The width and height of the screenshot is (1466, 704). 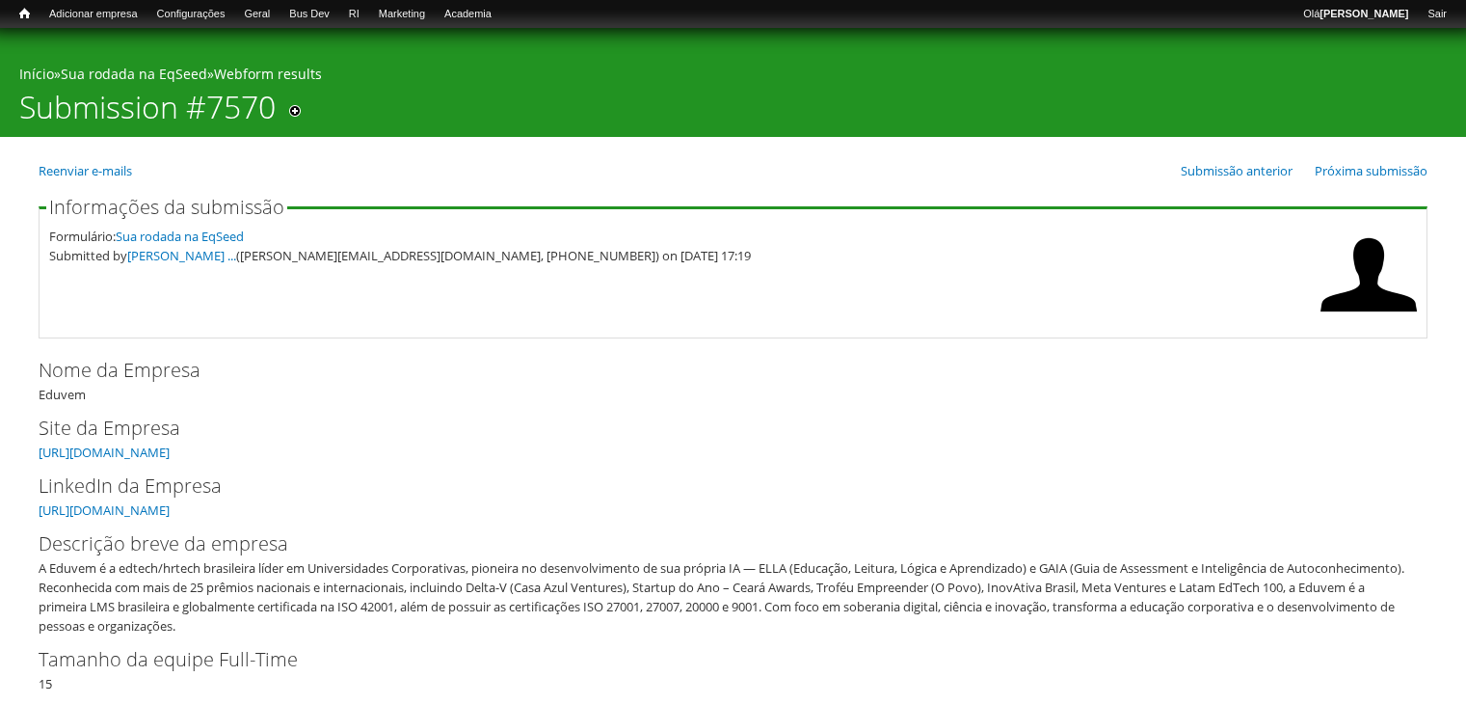 I want to click on a: Submissão anterior, so click(x=1236, y=171).